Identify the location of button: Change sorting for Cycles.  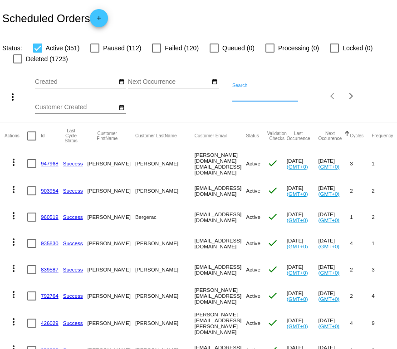
(356, 136).